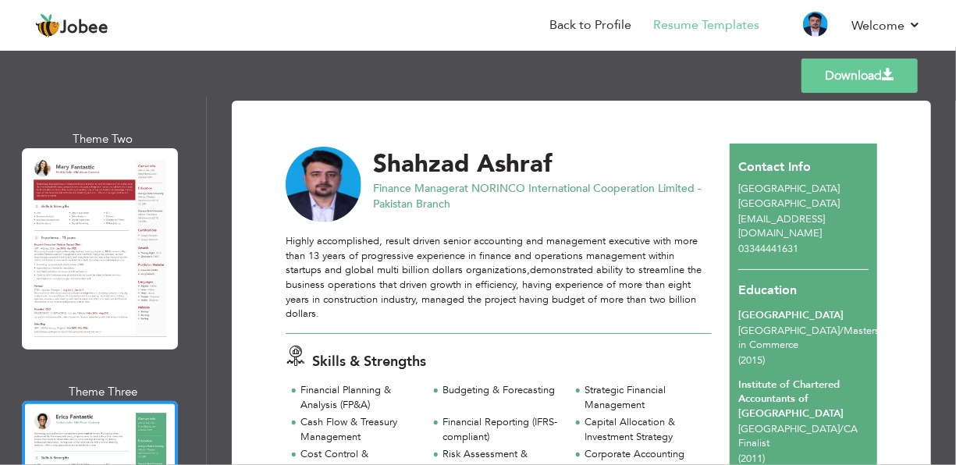 The image size is (956, 465). I want to click on img: No image, so click(324, 185).